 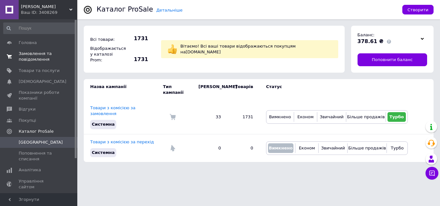 I want to click on img: Комісія за замовлення, so click(x=173, y=117).